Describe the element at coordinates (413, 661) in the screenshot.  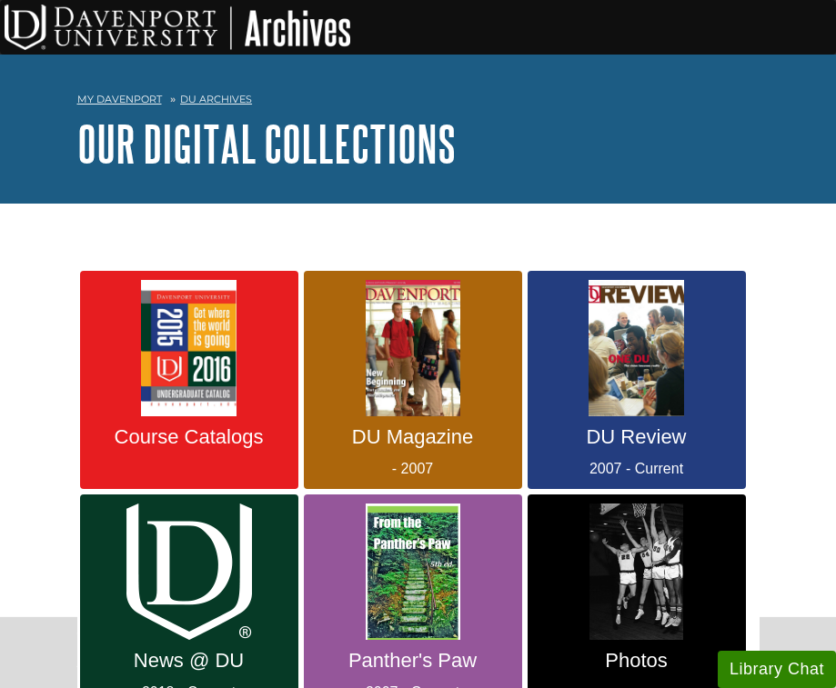
I see `big: Panther's Paw` at that location.